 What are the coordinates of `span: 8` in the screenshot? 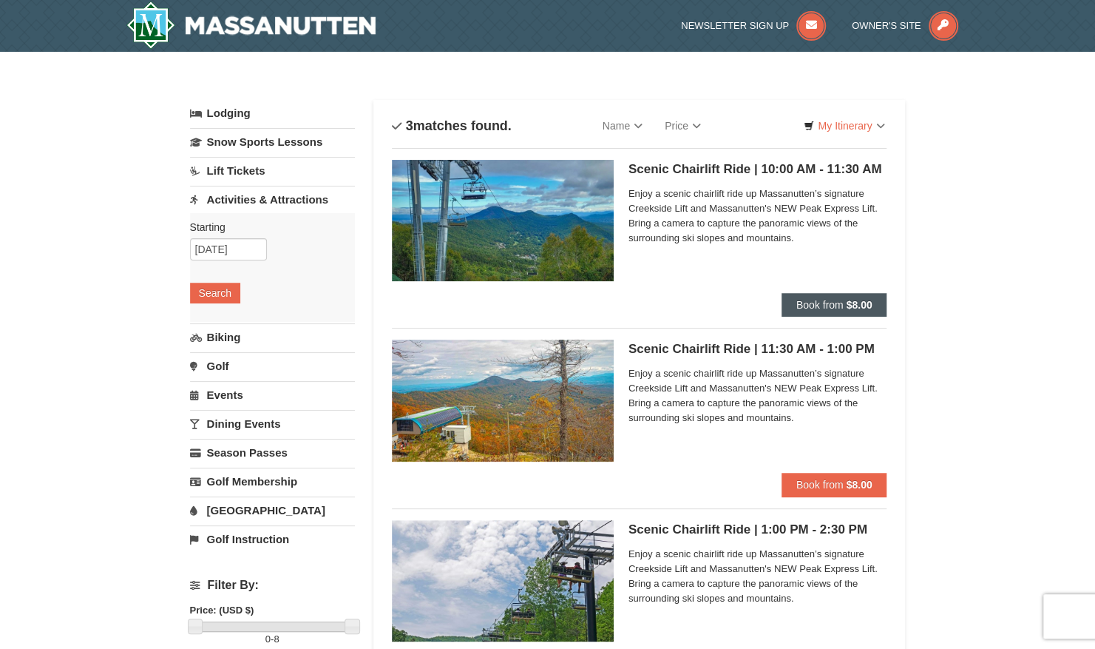 It's located at (276, 638).